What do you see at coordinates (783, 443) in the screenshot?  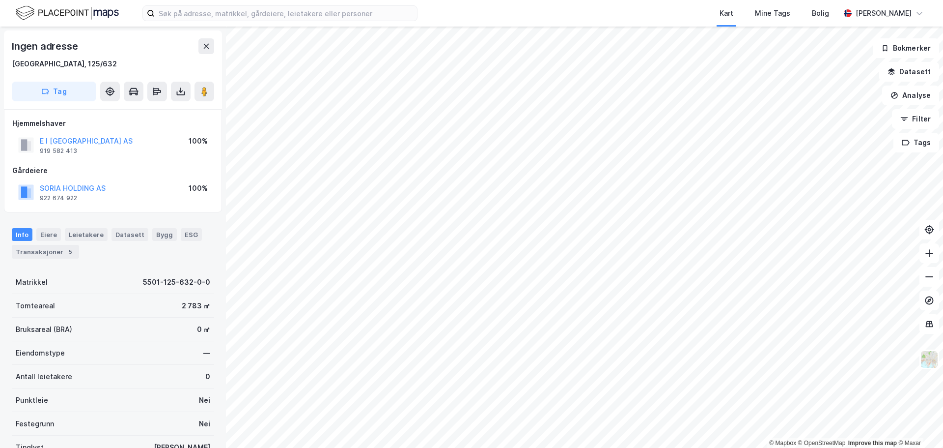 I see `a: Mapbox` at bounding box center [783, 443].